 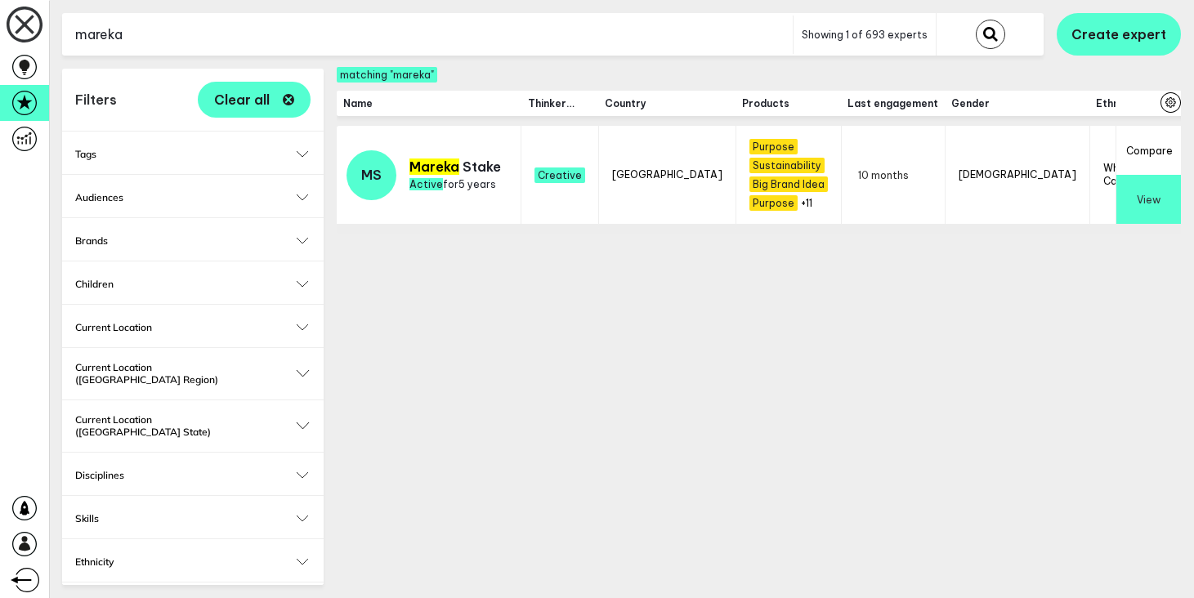 I want to click on span: Country, so click(x=667, y=103).